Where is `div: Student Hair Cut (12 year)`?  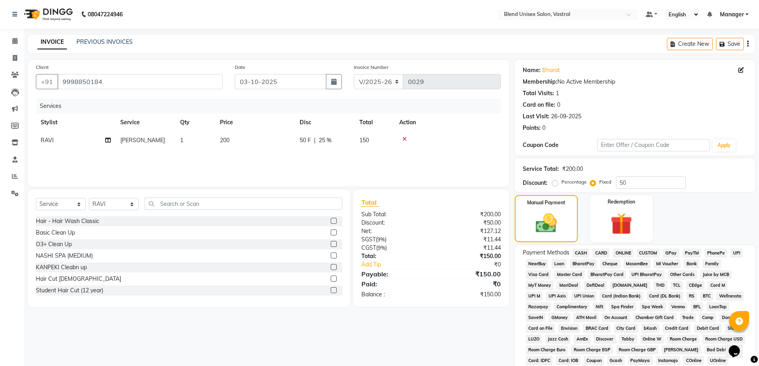
div: Student Hair Cut (12 year) is located at coordinates (69, 290).